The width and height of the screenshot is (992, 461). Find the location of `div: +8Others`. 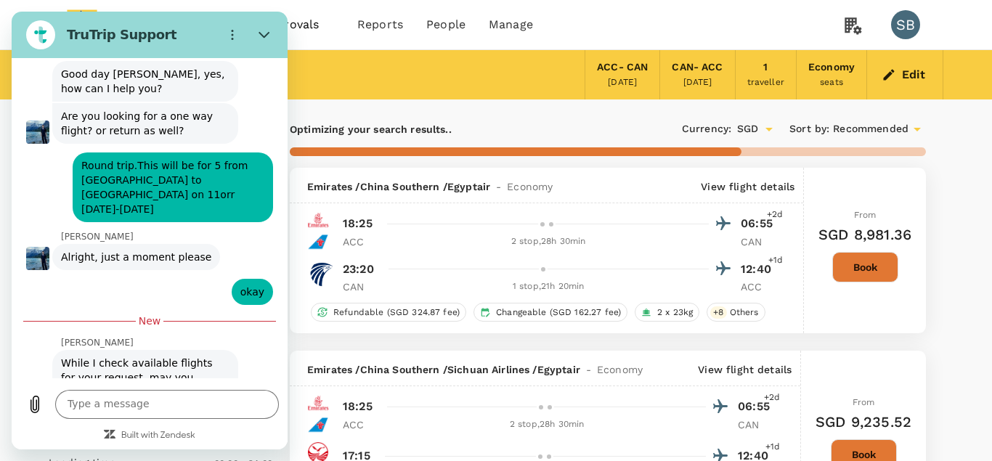

div: +8Others is located at coordinates (735, 312).